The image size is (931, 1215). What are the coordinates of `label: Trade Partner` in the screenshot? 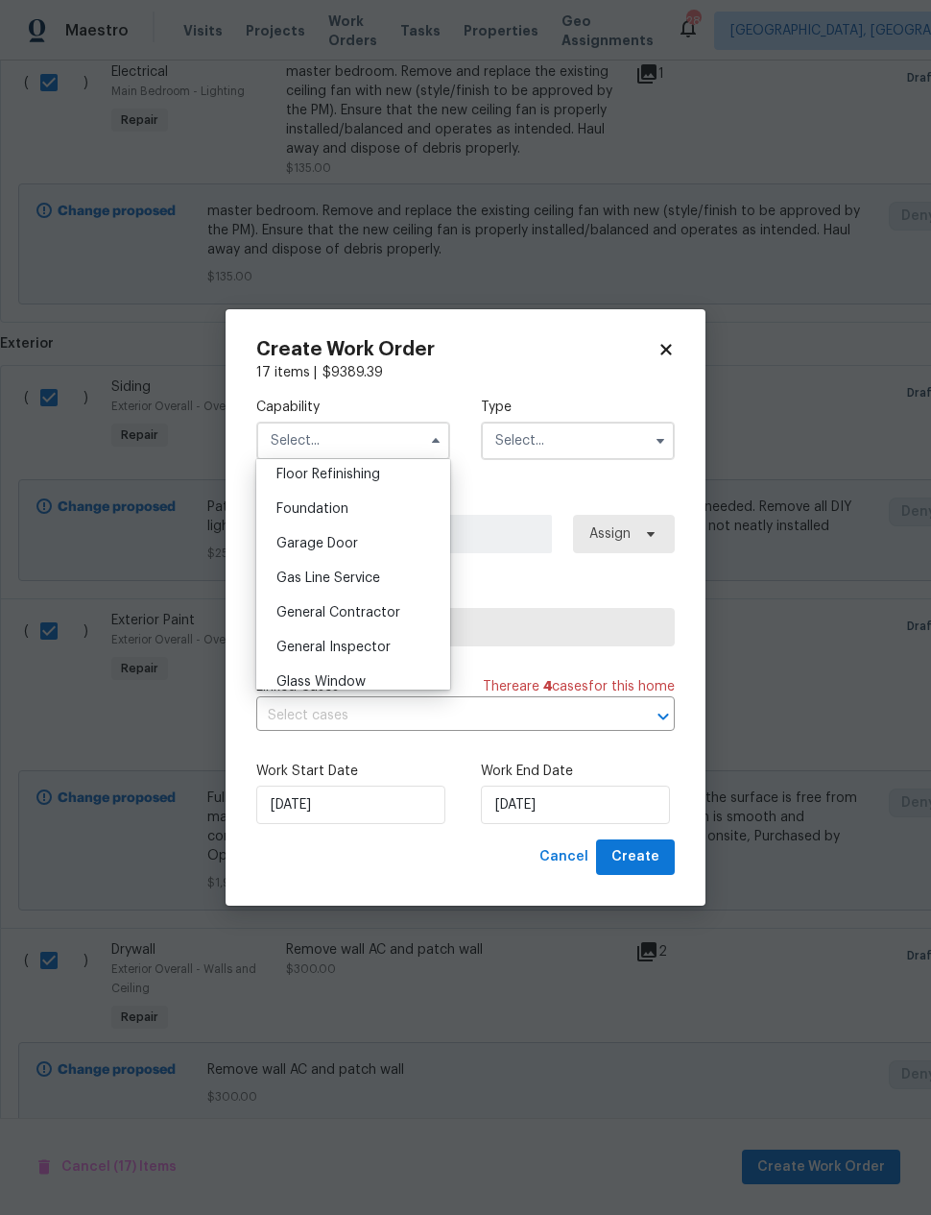 It's located at (466, 593).